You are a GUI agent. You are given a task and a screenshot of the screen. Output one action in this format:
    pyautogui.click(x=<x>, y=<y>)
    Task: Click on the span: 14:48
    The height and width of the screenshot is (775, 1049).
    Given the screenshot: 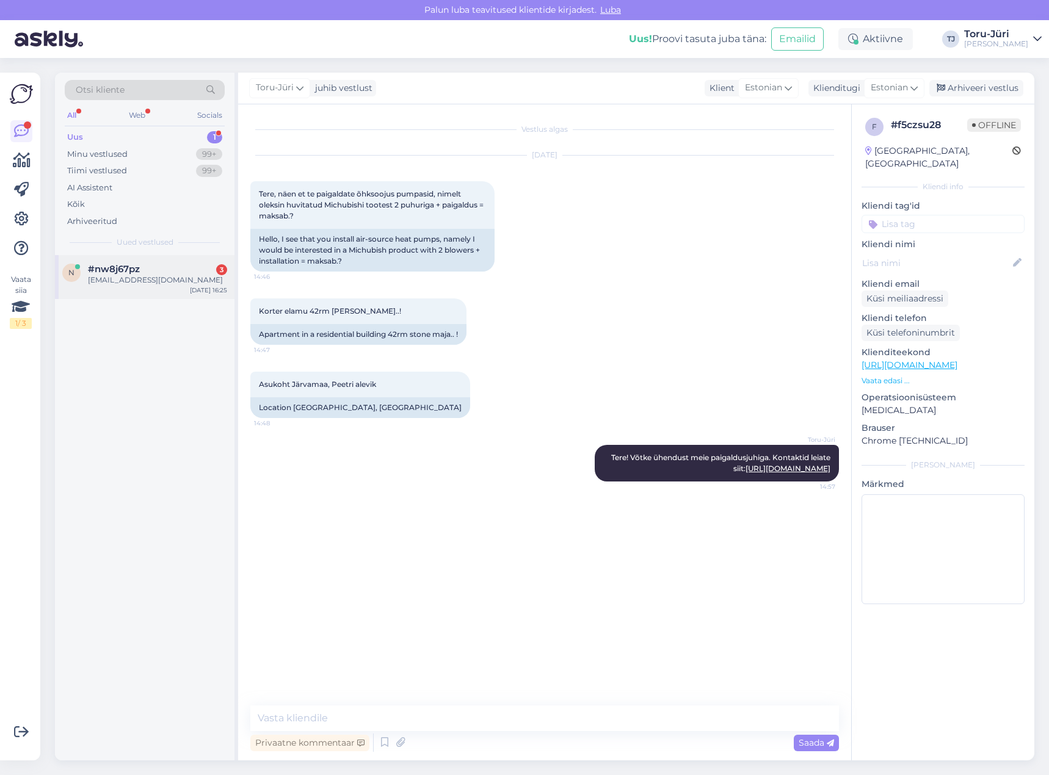 What is the action you would take?
    pyautogui.click(x=277, y=423)
    